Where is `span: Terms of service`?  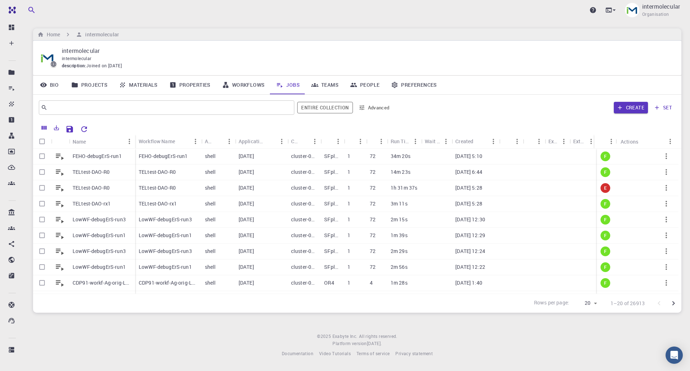
span: Terms of service is located at coordinates (373, 353).